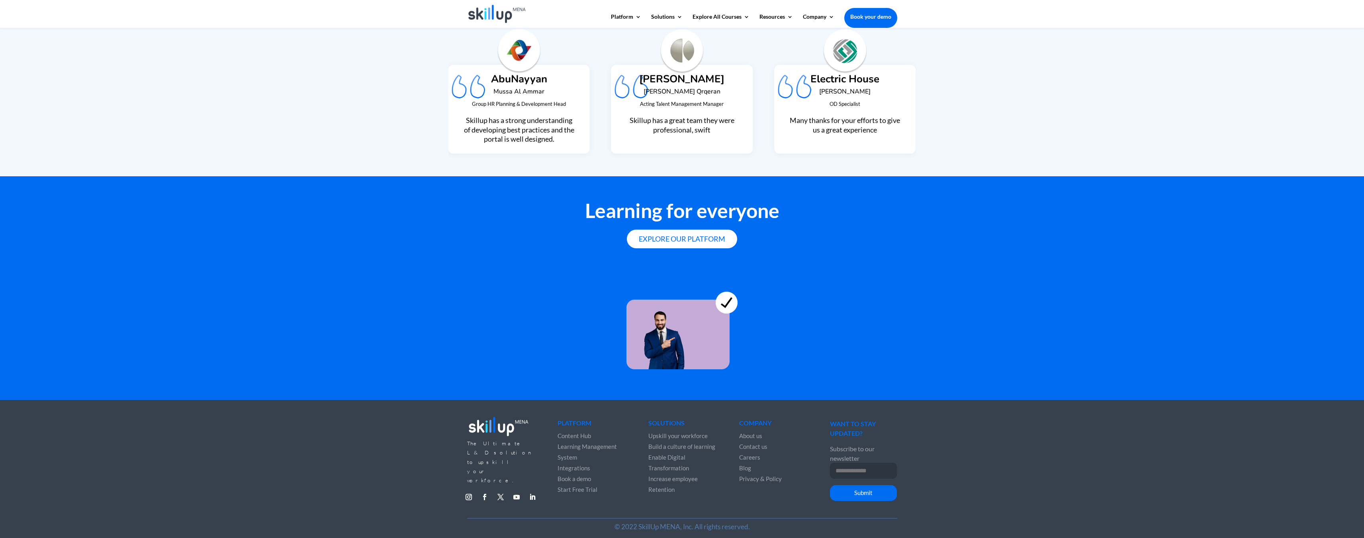 This screenshot has width=1364, height=538. Describe the element at coordinates (678, 436) in the screenshot. I see `a: Upskill your workforce` at that location.